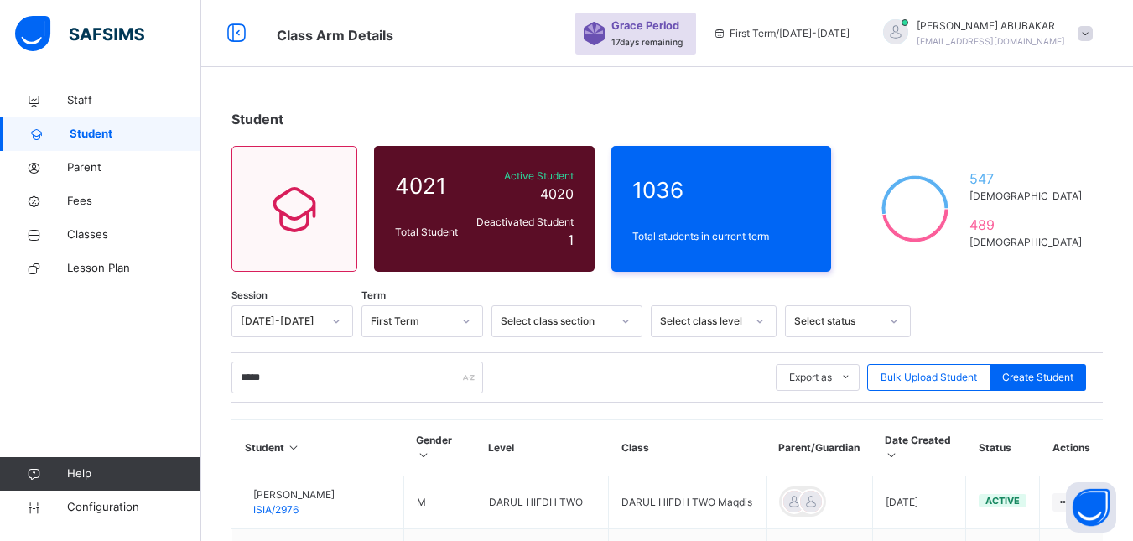 This screenshot has width=1133, height=541. I want to click on span: 1036, so click(721, 190).